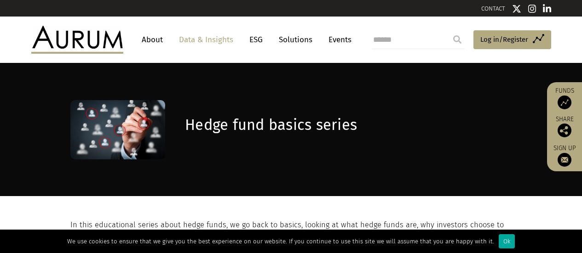  What do you see at coordinates (512, 40) in the screenshot?
I see `a: Log in/Register` at bounding box center [512, 40].